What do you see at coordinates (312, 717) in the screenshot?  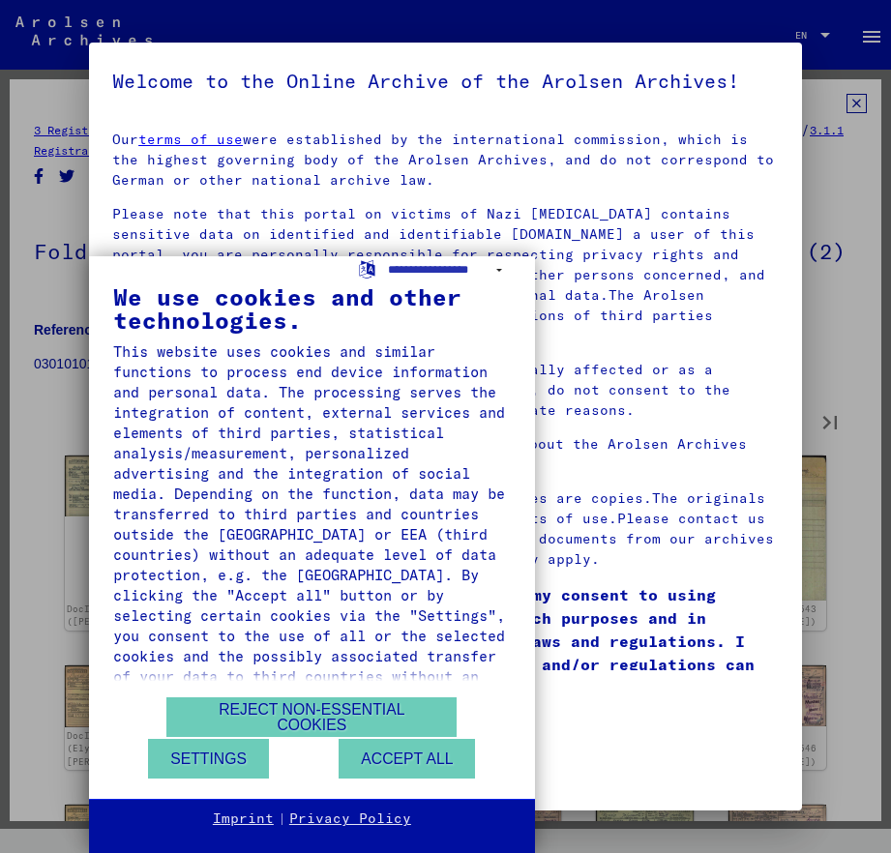 I see `button: Reject non-essential cookies` at bounding box center [312, 717].